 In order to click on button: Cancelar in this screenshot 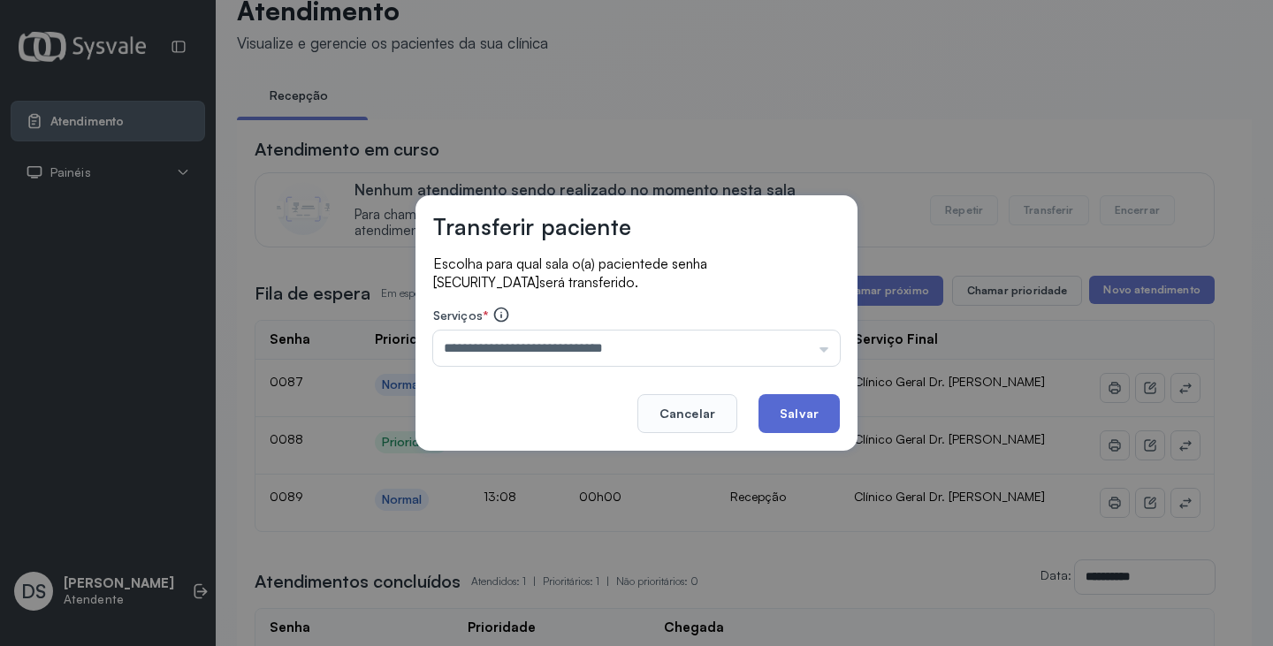, I will do `click(687, 414)`.